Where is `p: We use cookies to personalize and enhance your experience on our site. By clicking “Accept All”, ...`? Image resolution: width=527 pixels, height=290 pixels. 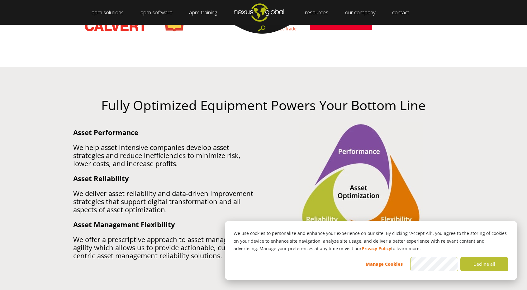 p: We use cookies to personalize and enhance your experience on our site. By clicking “Accept All”, ... is located at coordinates (371, 241).